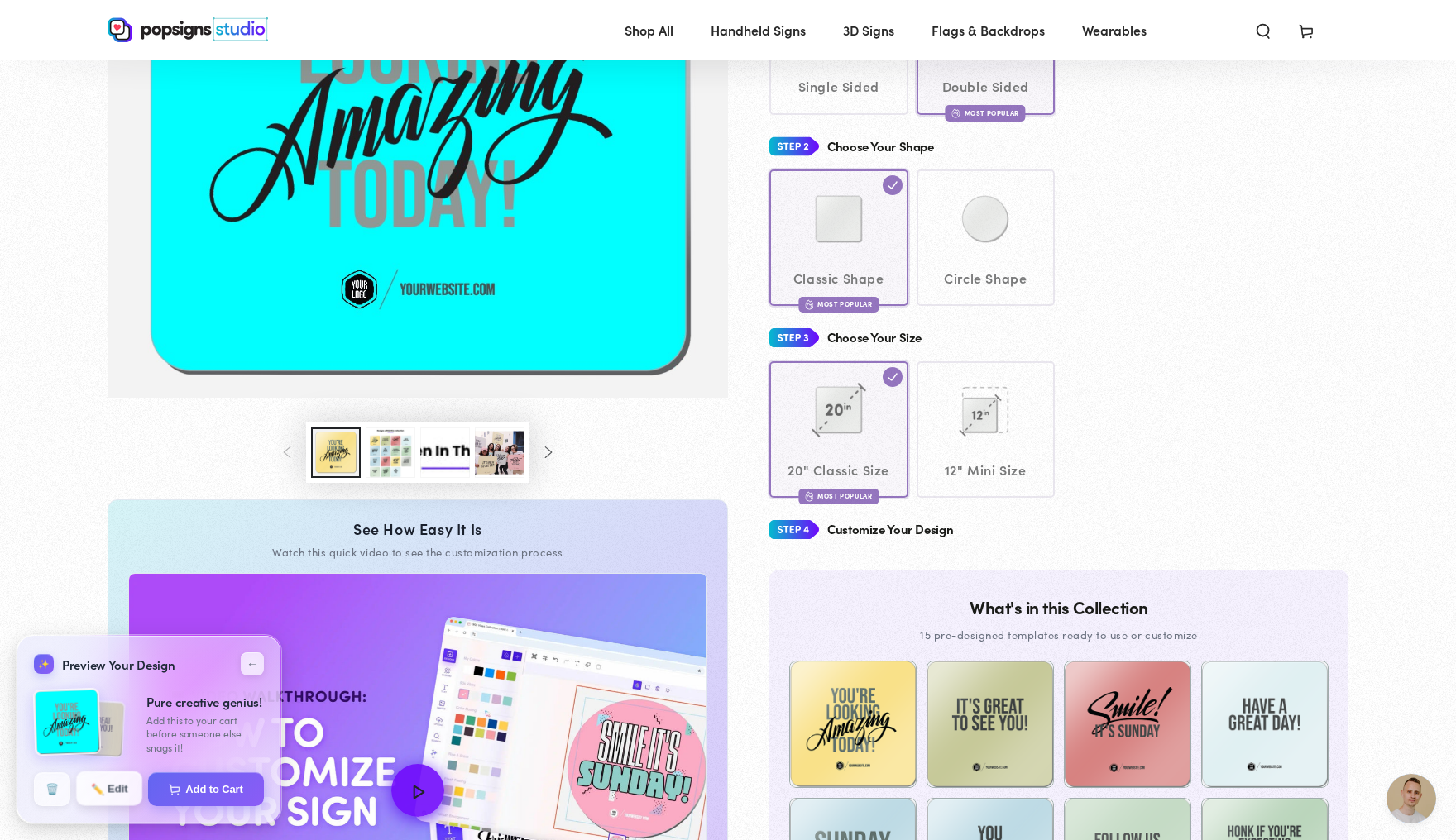 The image size is (1456, 840). What do you see at coordinates (869, 29) in the screenshot?
I see `a: 3D Signs` at bounding box center [869, 29].